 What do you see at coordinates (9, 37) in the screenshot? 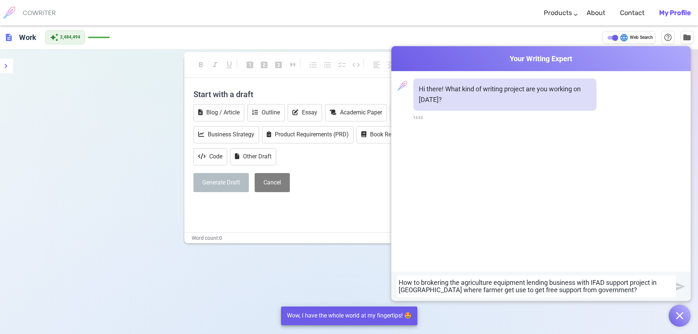
I see `span: description` at bounding box center [9, 37].